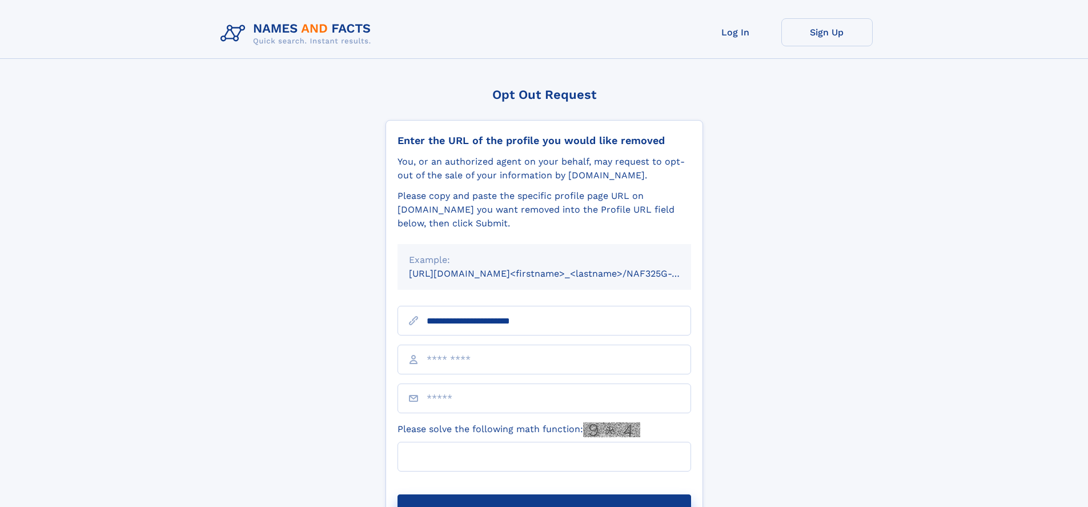 The image size is (1088, 507). I want to click on div: Opt Out Request, so click(544, 94).